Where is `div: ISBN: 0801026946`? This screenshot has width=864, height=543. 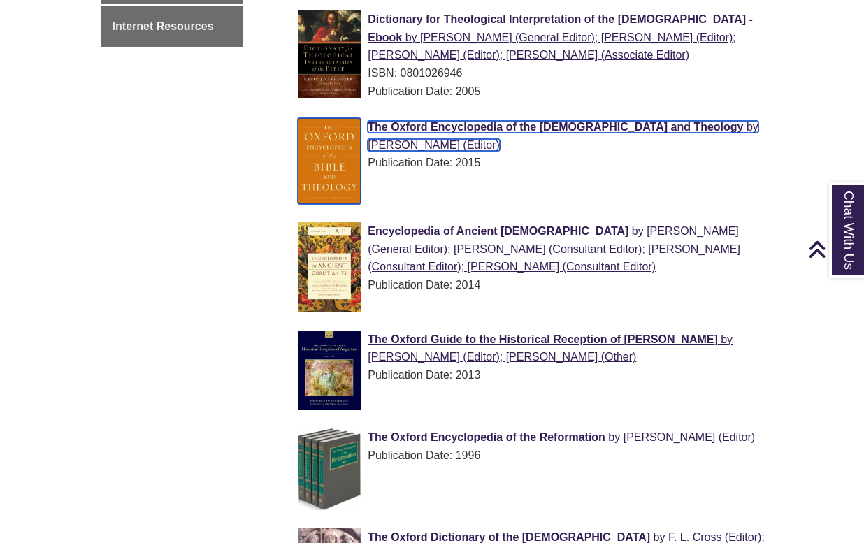 div: ISBN: 0801026946 is located at coordinates (532, 73).